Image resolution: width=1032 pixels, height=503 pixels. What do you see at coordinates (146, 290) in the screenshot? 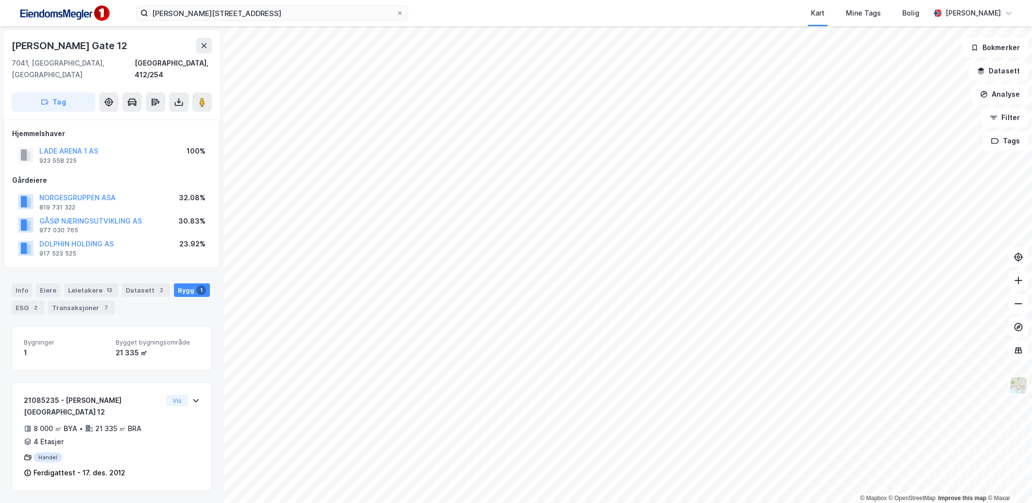
I see `div: Datasett` at bounding box center [146, 290].